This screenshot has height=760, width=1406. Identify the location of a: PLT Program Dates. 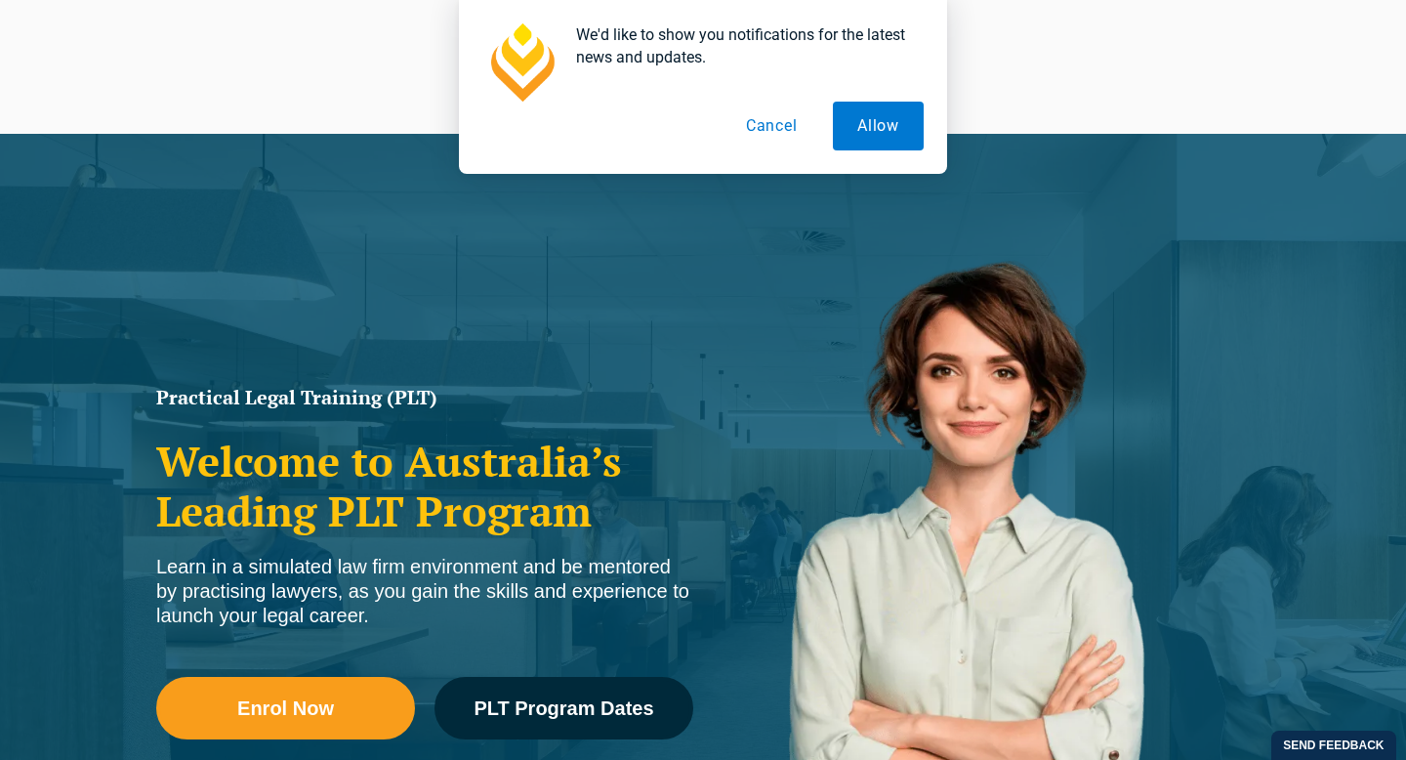
(563, 708).